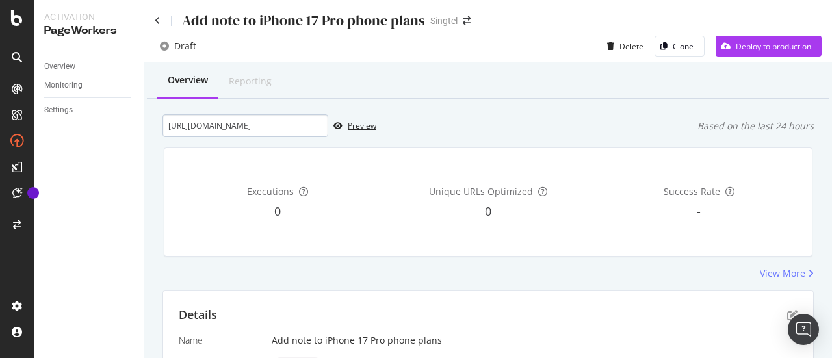  I want to click on input: Preview your optimization on a URL, so click(245, 126).